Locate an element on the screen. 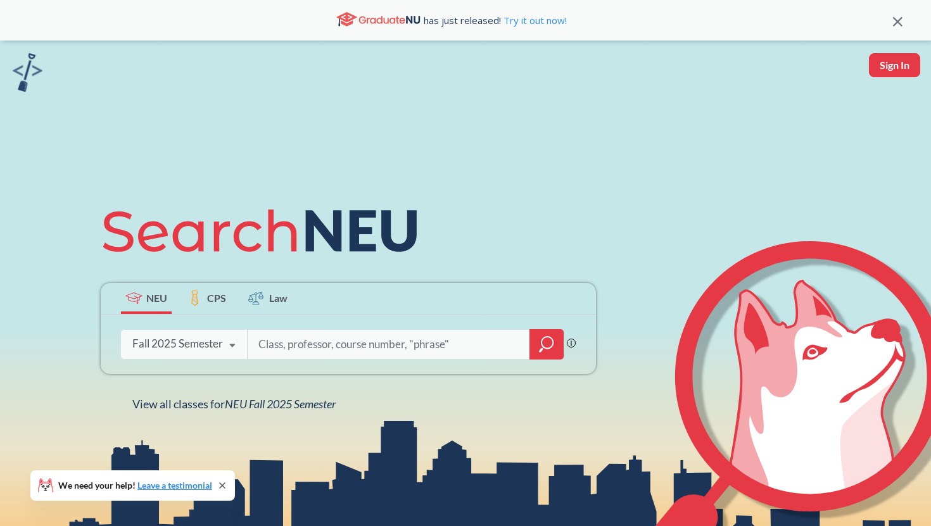 Image resolution: width=931 pixels, height=526 pixels. a: sandbox logo is located at coordinates (27, 74).